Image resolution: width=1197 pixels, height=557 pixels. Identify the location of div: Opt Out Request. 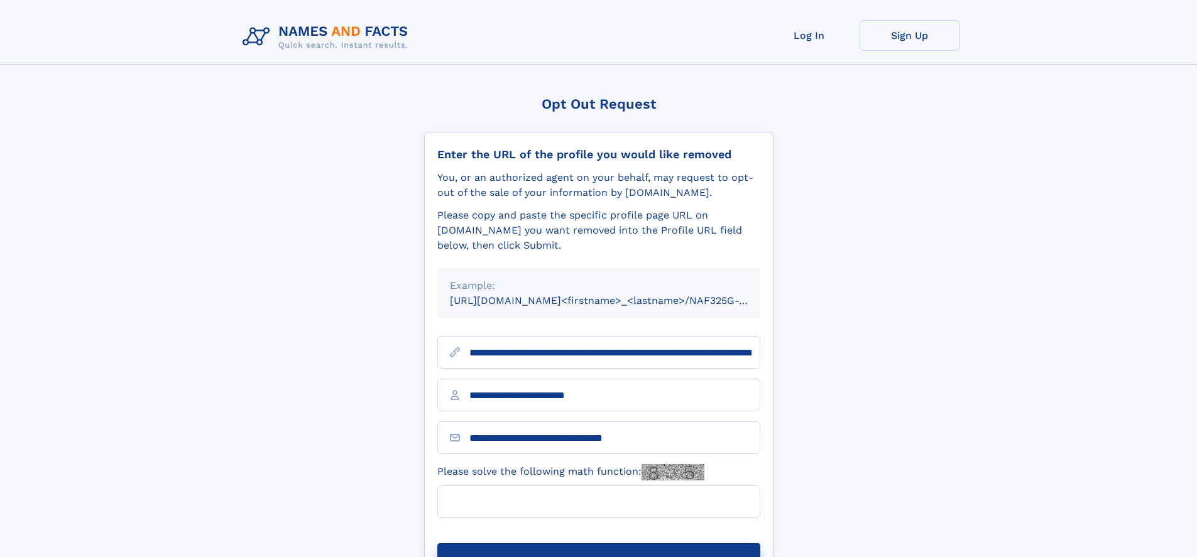
(599, 104).